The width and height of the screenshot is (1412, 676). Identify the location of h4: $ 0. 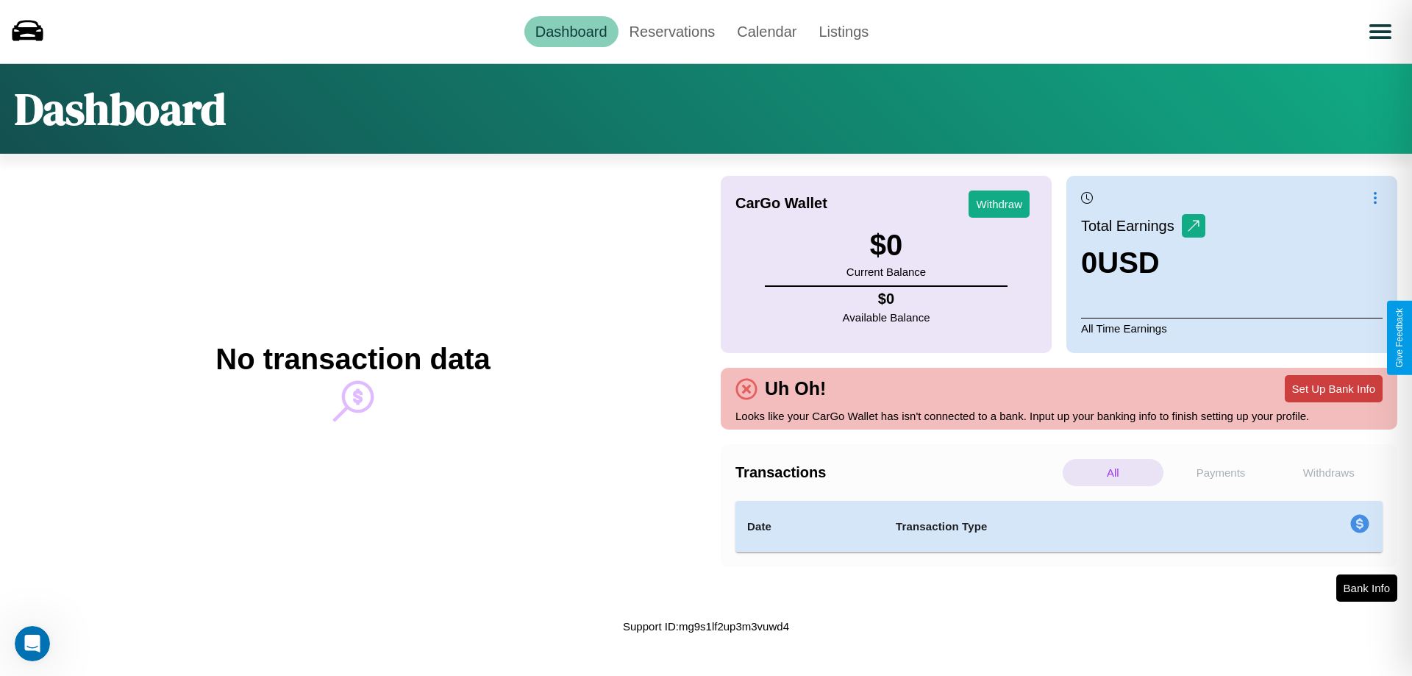
(886, 299).